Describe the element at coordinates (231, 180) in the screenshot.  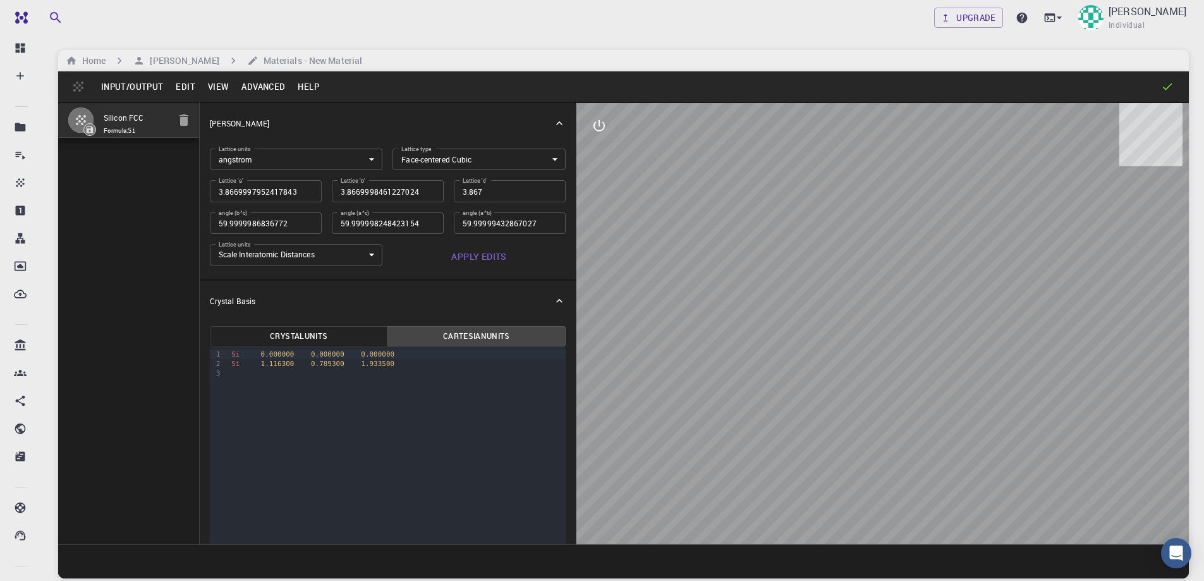
I see `label: Lattice 'a'` at that location.